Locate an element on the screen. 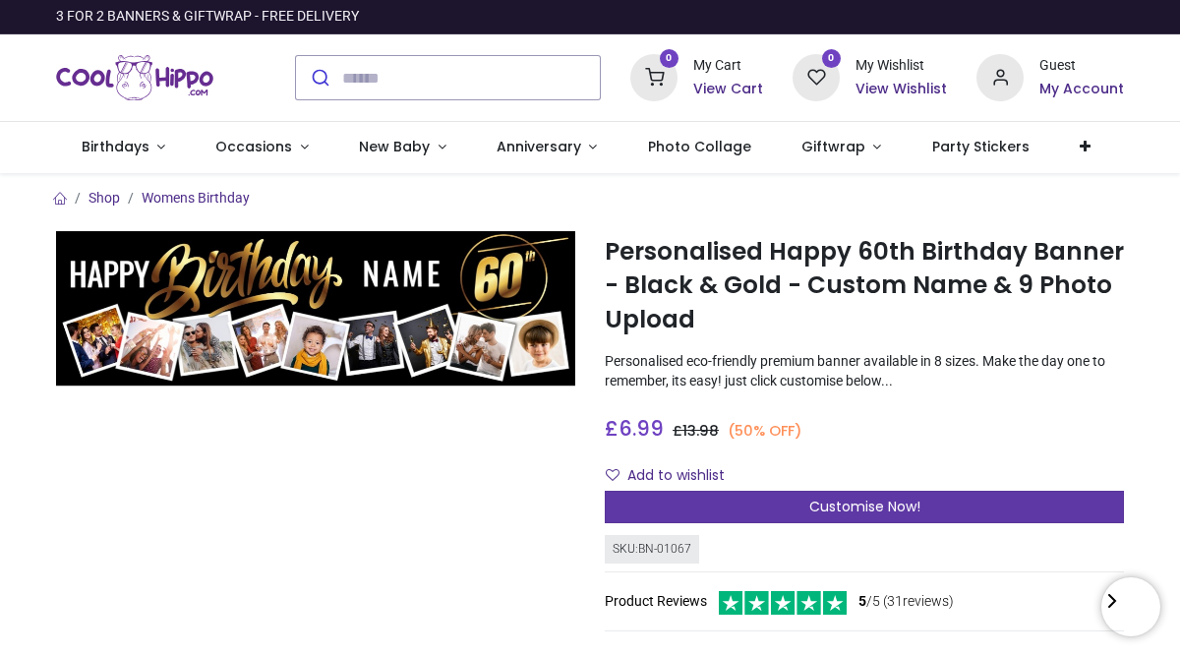  div: Guest is located at coordinates (1082, 66).